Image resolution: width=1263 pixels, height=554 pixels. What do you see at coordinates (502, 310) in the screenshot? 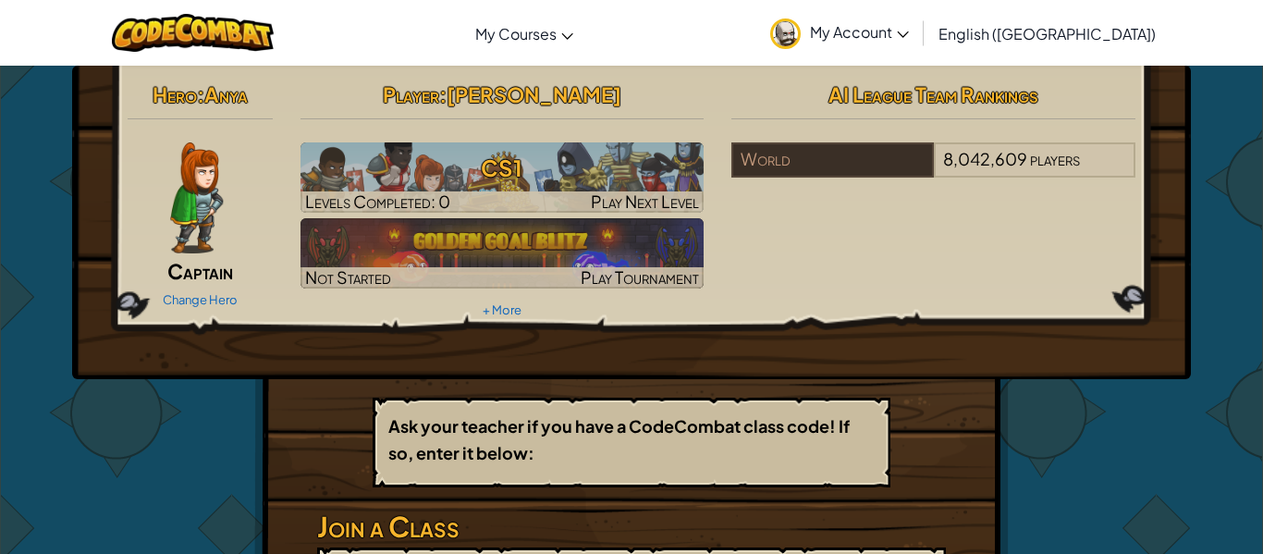
I see `a: + More` at bounding box center [502, 310].